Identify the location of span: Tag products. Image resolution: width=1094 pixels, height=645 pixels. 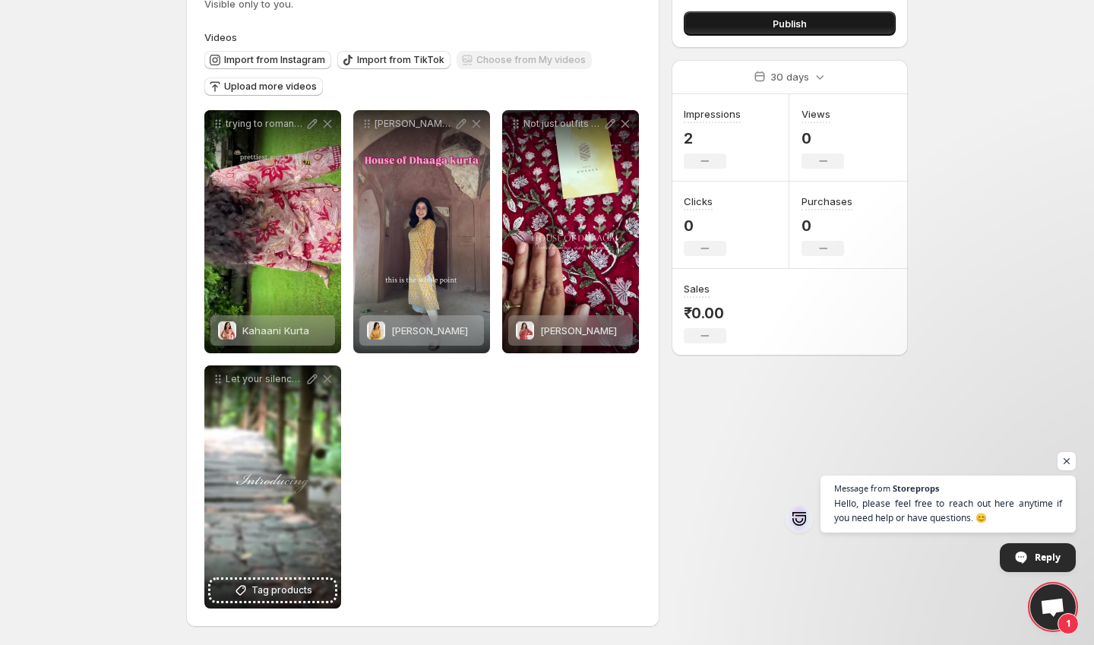
(282, 590).